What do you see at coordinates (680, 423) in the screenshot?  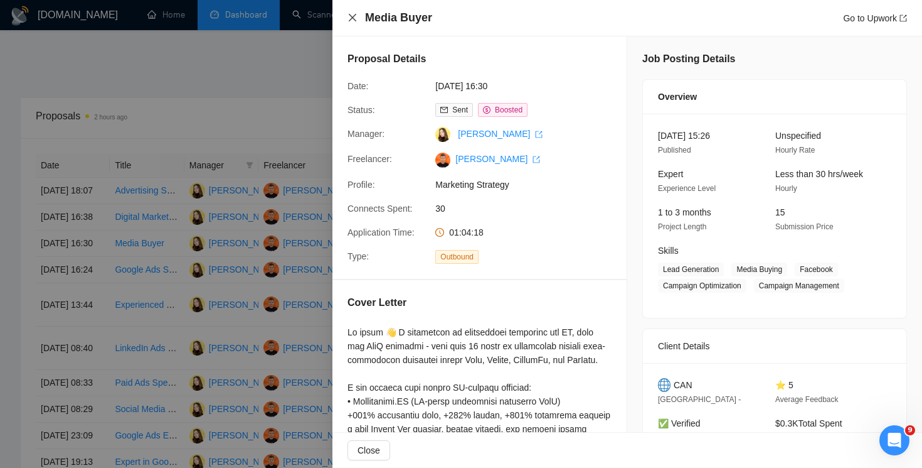 I see `span: ✅ Verified` at bounding box center [680, 423].